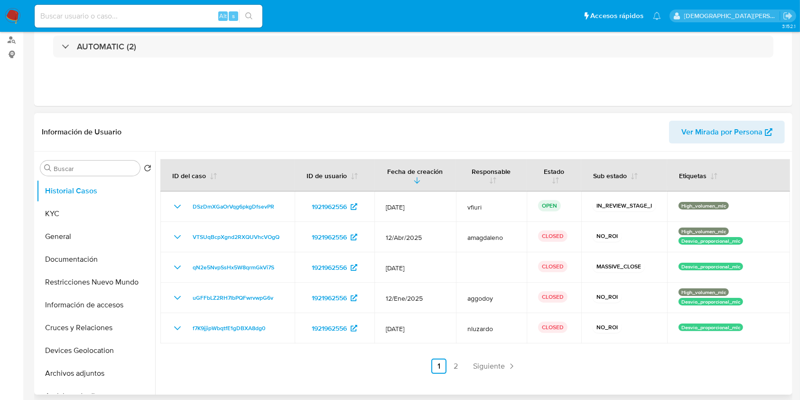 The height and width of the screenshot is (400, 800). Describe the element at coordinates (96, 191) in the screenshot. I see `button: Historial Casos` at that location.